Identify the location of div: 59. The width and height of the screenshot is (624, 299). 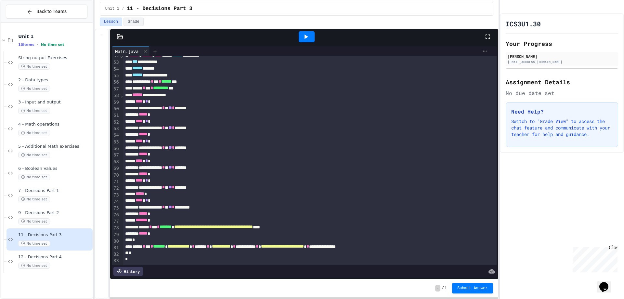
(116, 102).